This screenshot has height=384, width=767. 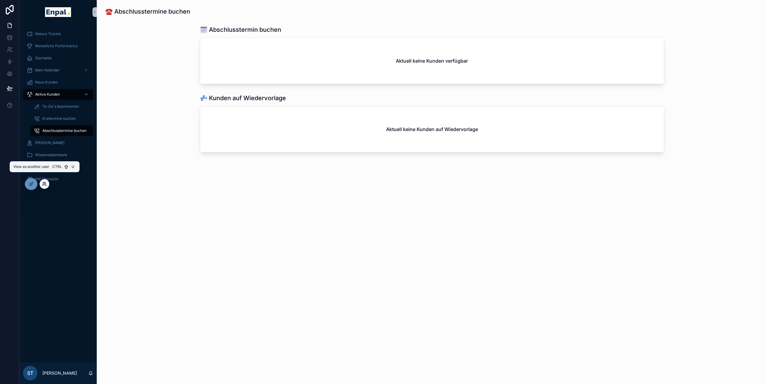 What do you see at coordinates (59, 118) in the screenshot?
I see `span: Ersttermine buchen` at bounding box center [59, 118].